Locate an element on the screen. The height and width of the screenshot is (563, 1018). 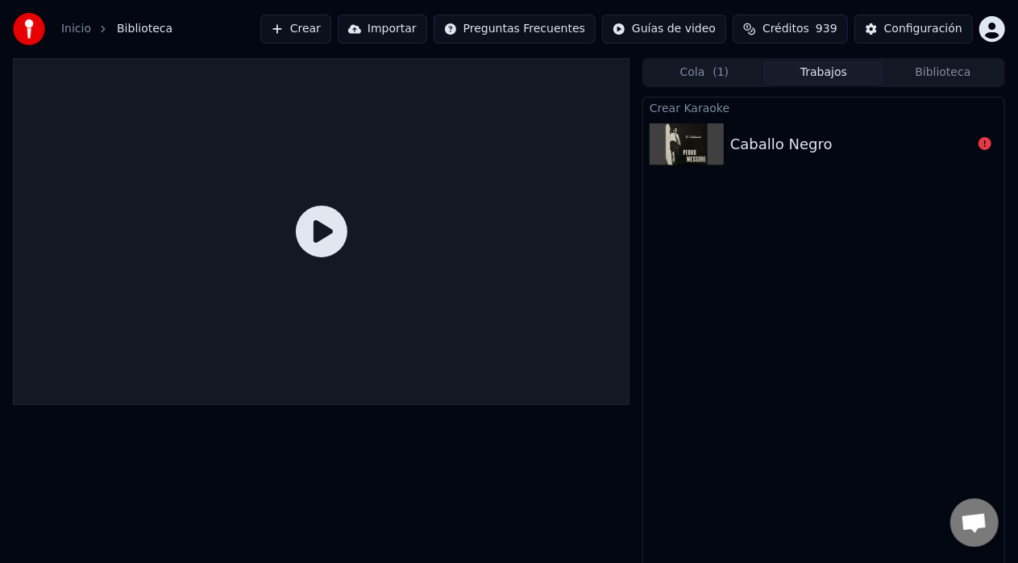
button: Cola is located at coordinates (705, 73).